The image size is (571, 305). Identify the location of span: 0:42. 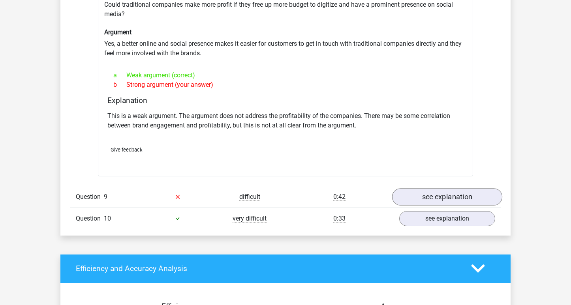
(339, 197).